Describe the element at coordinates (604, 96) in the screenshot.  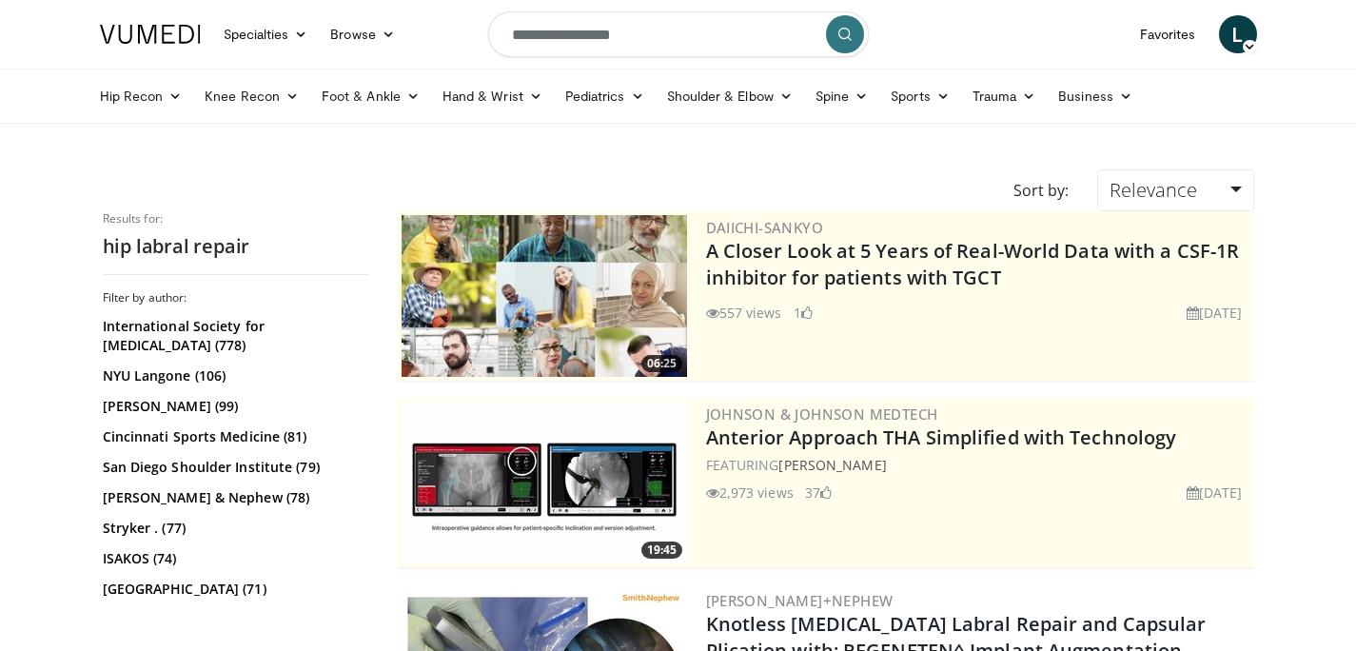
I see `a: Pediatrics` at that location.